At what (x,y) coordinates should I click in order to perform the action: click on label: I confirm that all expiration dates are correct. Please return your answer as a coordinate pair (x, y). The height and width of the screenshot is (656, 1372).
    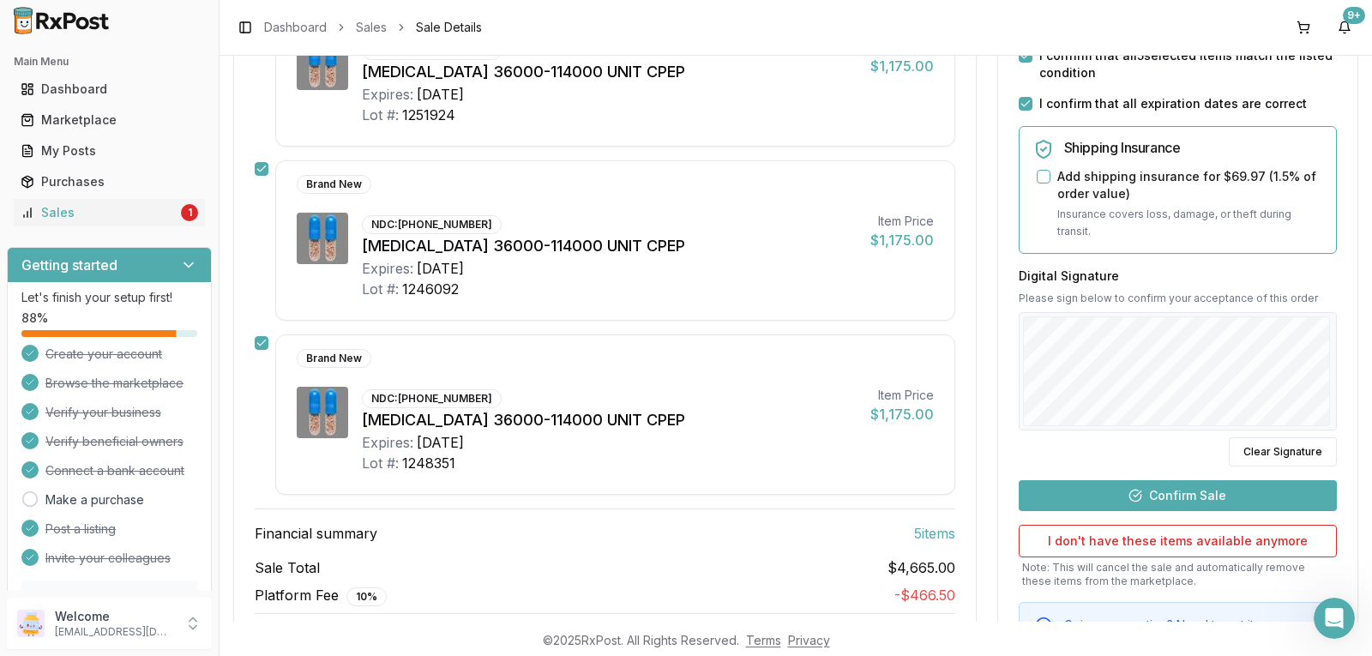
    Looking at the image, I should click on (1173, 104).